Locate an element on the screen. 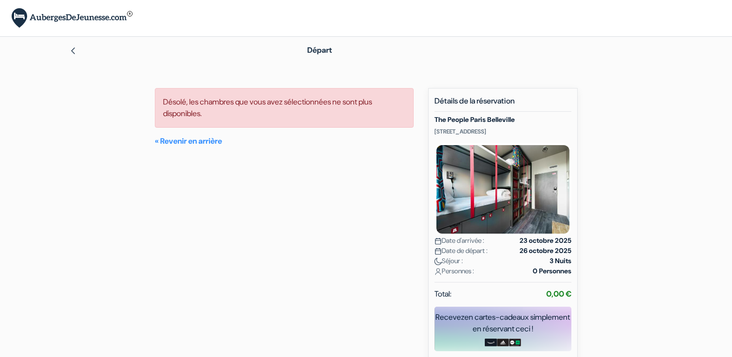 The width and height of the screenshot is (732, 357). img: moon.svg is located at coordinates (438, 261).